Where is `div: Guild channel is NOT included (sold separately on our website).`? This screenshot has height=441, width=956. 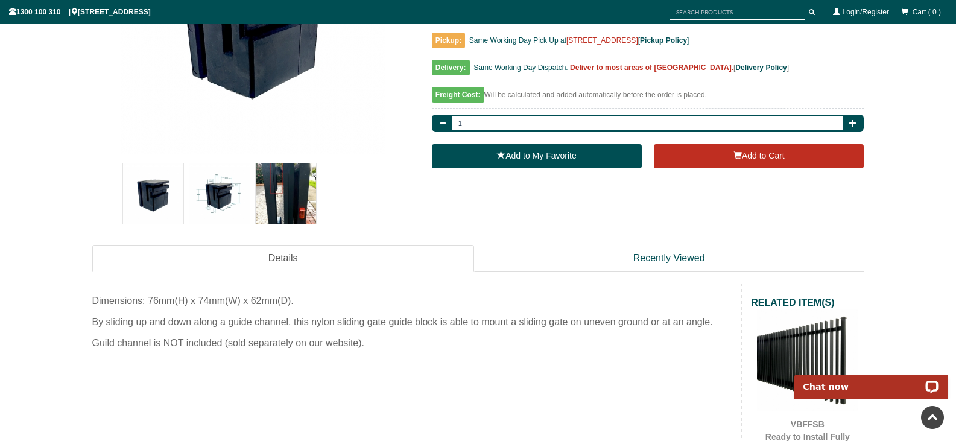
div: Guild channel is NOT included (sold separately on our website). is located at coordinates (413, 343).